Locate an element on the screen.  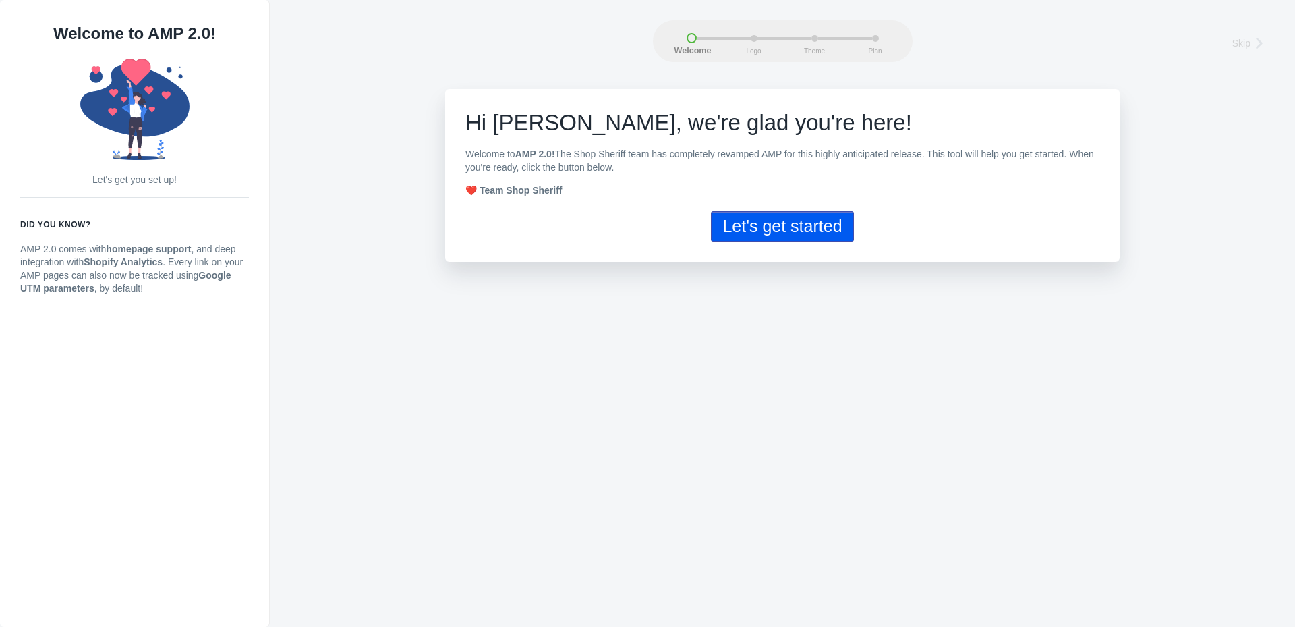
h1: e're glad you're here! is located at coordinates (783, 123).